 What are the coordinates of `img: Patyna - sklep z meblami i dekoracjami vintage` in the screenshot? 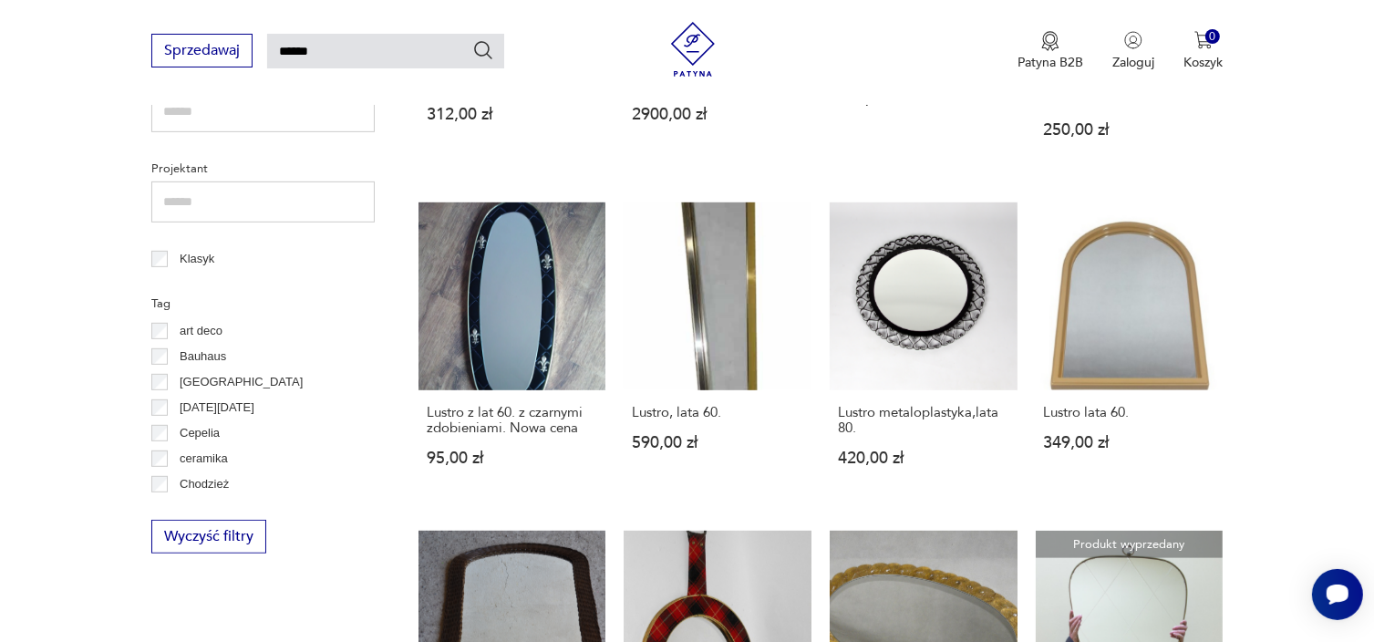 It's located at (693, 49).